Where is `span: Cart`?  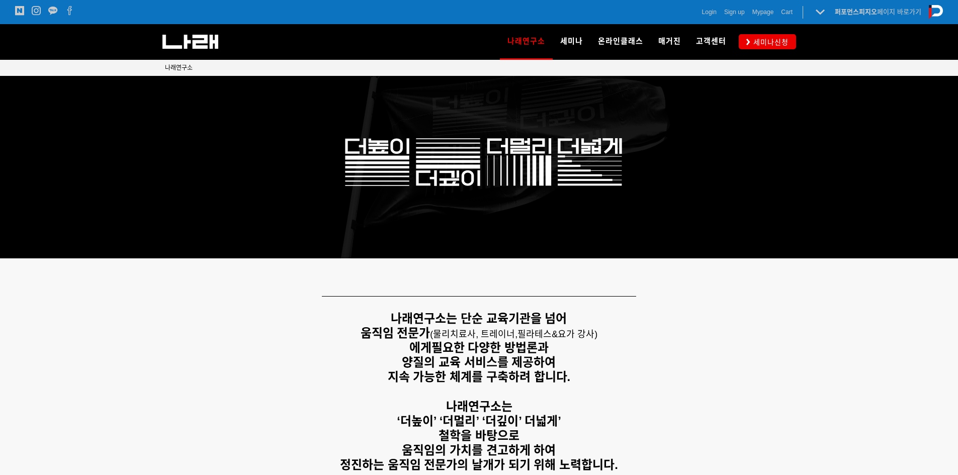
span: Cart is located at coordinates (786, 12).